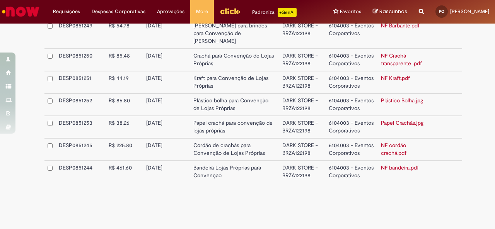  What do you see at coordinates (124, 150) in the screenshot?
I see `td: R$ 225.80` at bounding box center [124, 150].